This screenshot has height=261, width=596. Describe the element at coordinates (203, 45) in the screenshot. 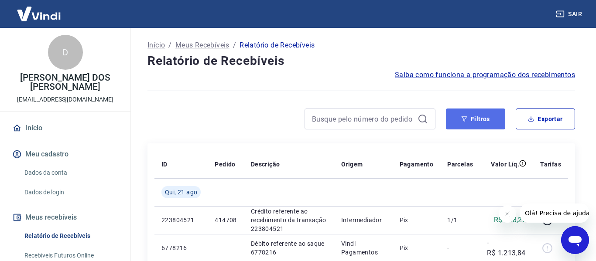

I see `p: Meus Recebíveis` at that location.